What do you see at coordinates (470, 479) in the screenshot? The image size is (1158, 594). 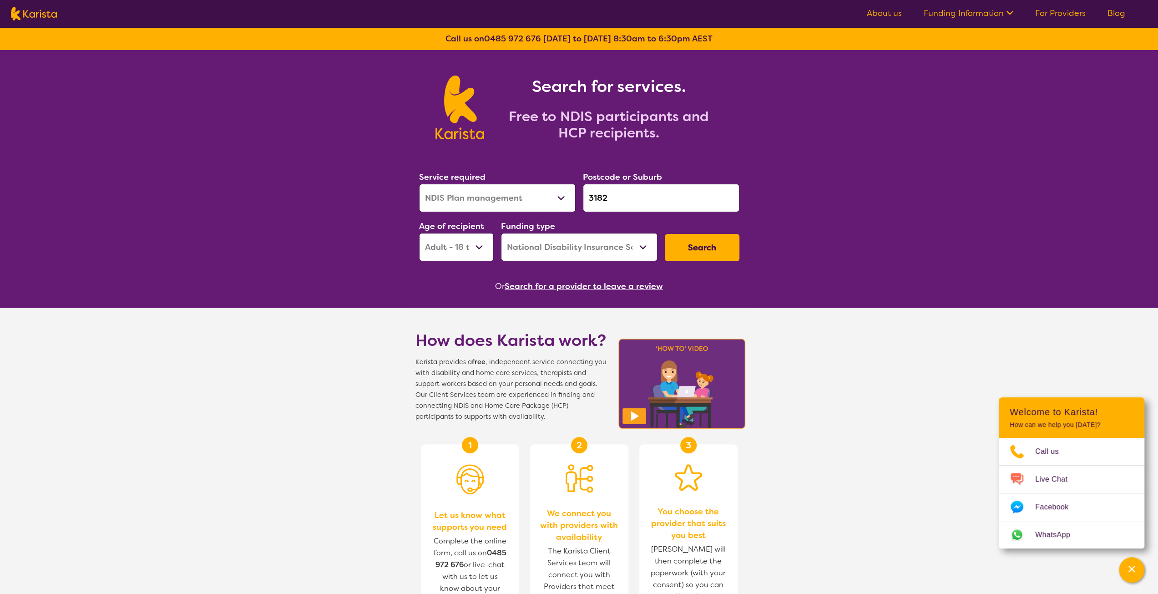 I see `img: Person with headset icon` at bounding box center [470, 479].